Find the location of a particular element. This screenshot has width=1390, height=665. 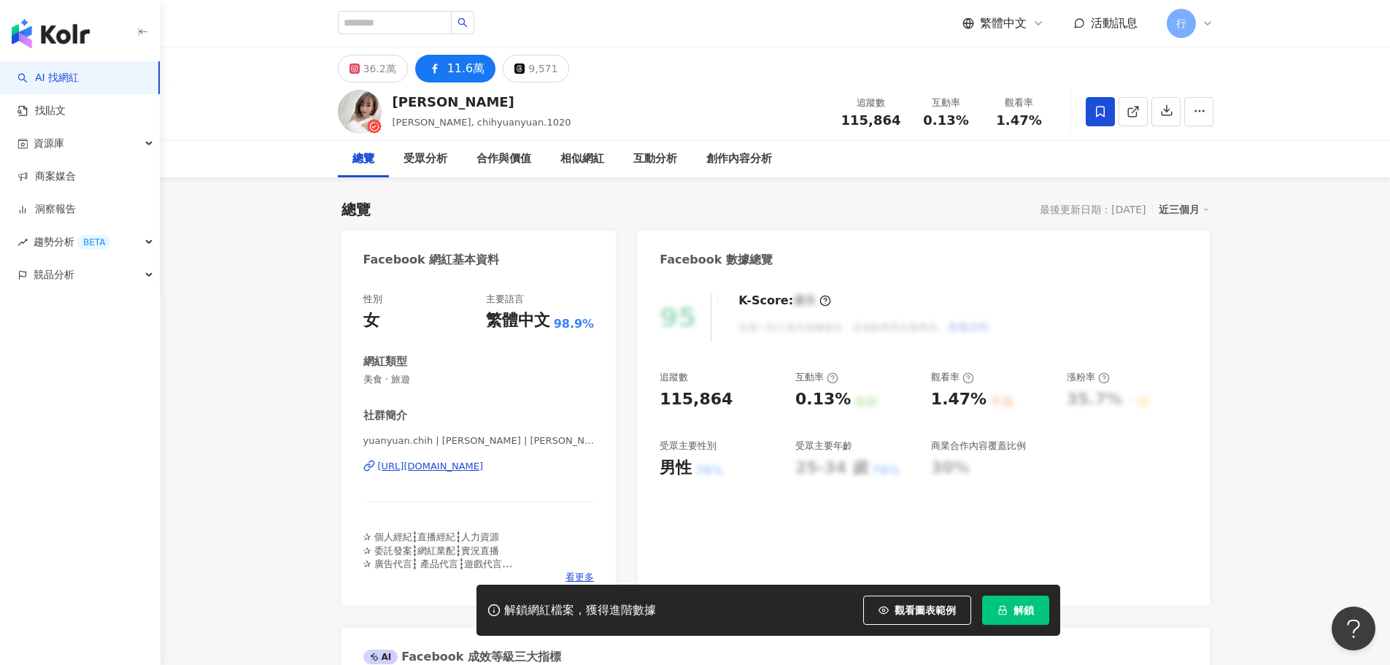

div: Facebook 成效等級三大指標 is located at coordinates (463, 657).